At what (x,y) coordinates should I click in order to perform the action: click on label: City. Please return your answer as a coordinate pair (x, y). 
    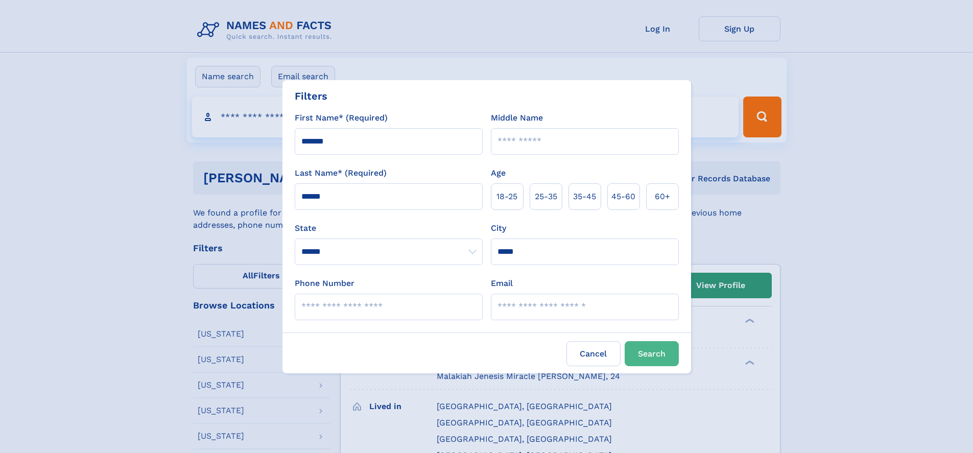
    Looking at the image, I should click on (498, 228).